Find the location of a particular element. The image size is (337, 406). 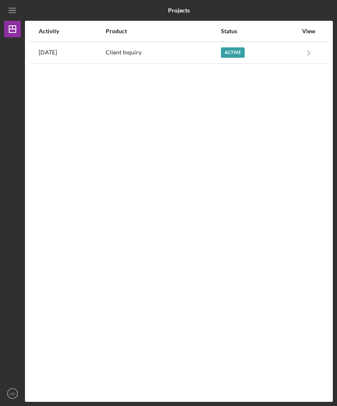

div: Status is located at coordinates (259, 31).